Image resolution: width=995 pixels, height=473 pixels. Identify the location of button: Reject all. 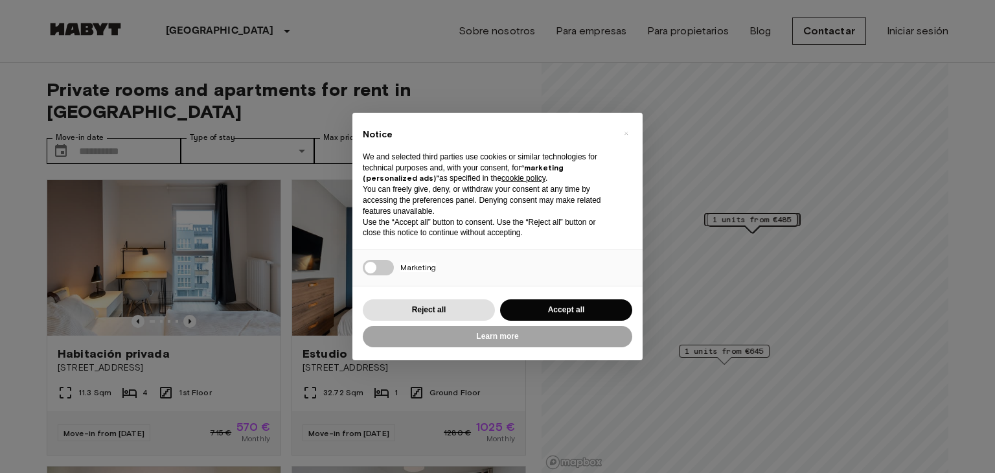
(429, 310).